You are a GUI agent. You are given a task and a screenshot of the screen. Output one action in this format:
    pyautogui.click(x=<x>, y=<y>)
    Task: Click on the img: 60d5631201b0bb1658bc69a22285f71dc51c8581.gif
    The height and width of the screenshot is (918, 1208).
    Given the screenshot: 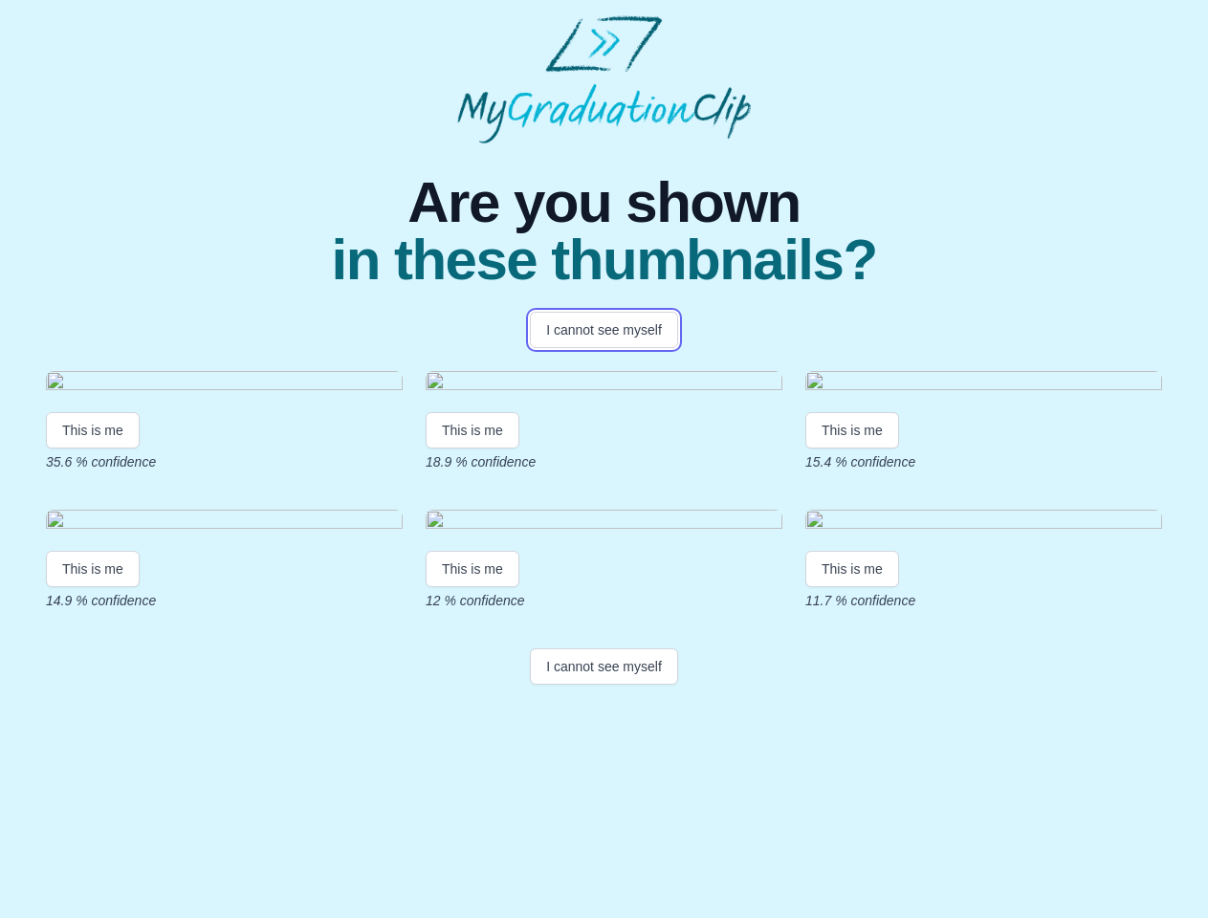 What is the action you would take?
    pyautogui.click(x=224, y=383)
    